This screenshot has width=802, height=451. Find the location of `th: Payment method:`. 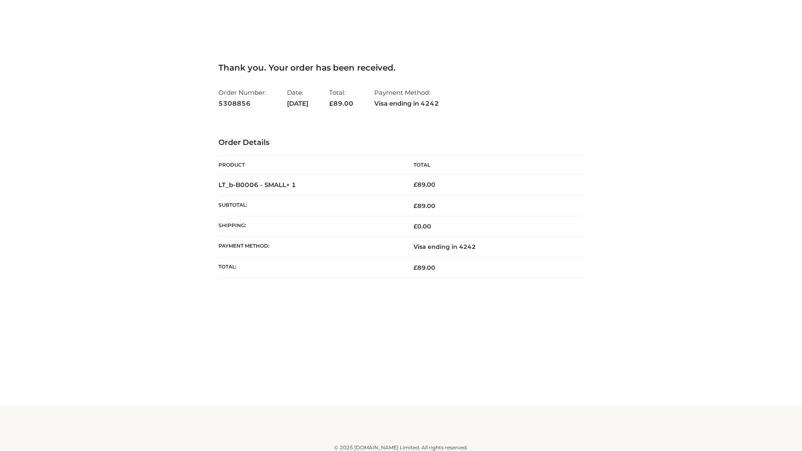

th: Payment method: is located at coordinates (309, 247).